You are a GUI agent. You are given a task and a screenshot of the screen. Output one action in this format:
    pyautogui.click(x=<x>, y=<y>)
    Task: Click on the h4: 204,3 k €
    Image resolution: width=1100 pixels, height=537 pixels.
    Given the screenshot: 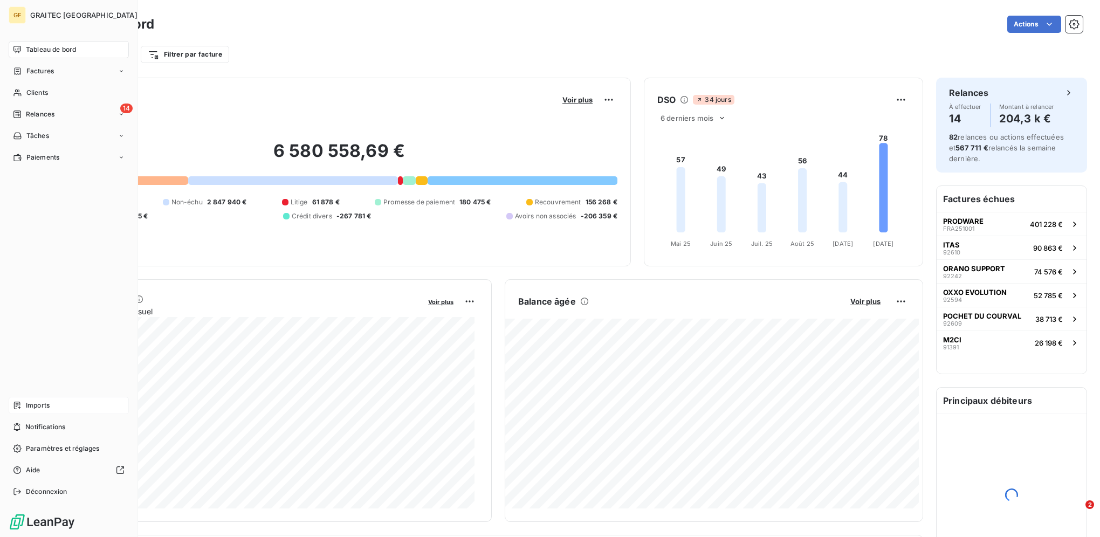 What is the action you would take?
    pyautogui.click(x=1027, y=119)
    